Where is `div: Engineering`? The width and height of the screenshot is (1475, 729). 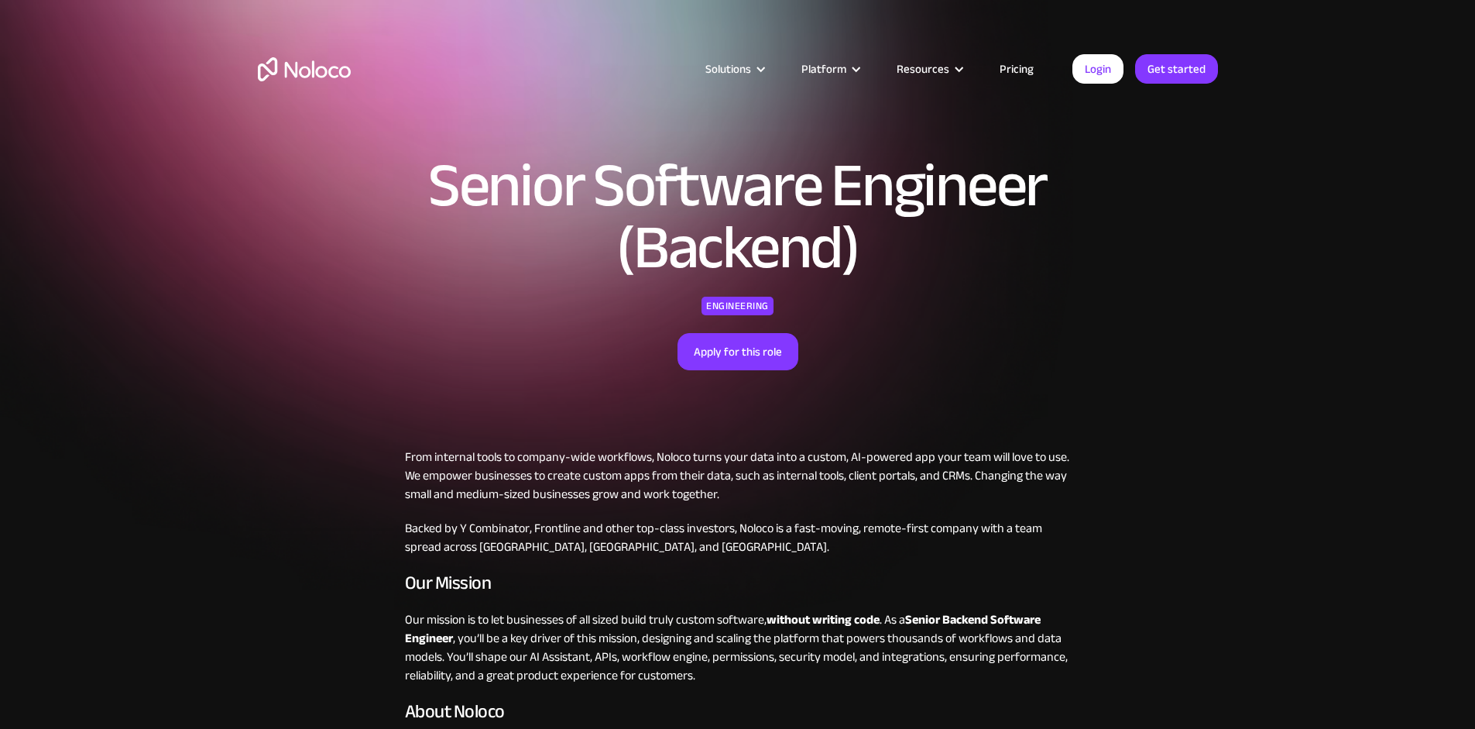
div: Engineering is located at coordinates (737, 306).